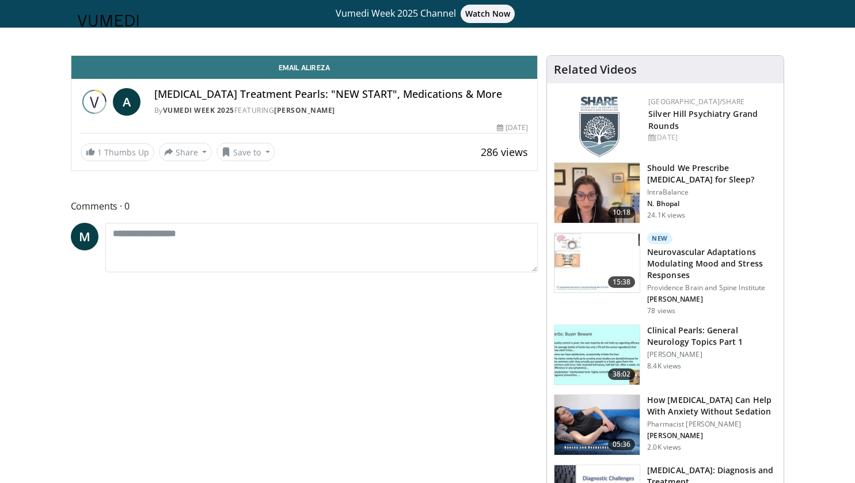 The width and height of the screenshot is (855, 483). I want to click on span: 286 views, so click(505, 152).